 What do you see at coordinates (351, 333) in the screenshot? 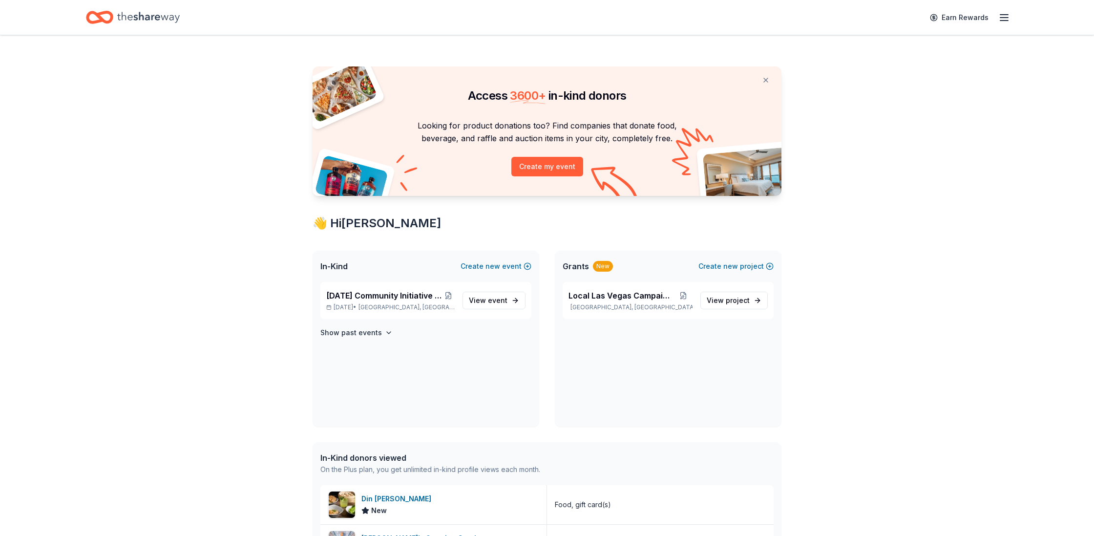
I see `h4: Show past events` at bounding box center [351, 333].